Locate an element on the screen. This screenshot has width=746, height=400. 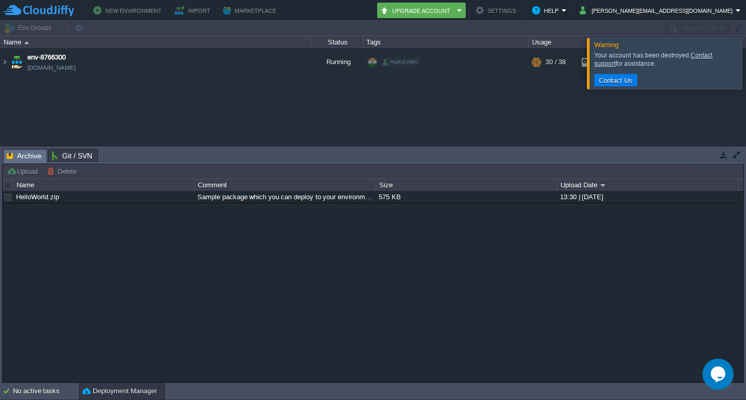
span: Git / SVN is located at coordinates (72, 156).